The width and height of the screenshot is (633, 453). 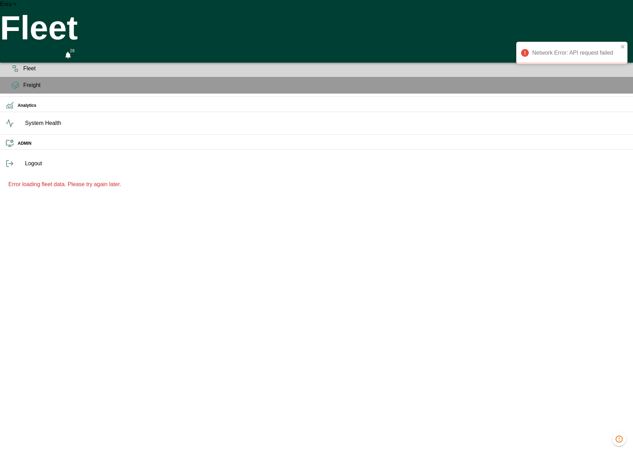 What do you see at coordinates (623, 47) in the screenshot?
I see `button: close` at bounding box center [623, 47].